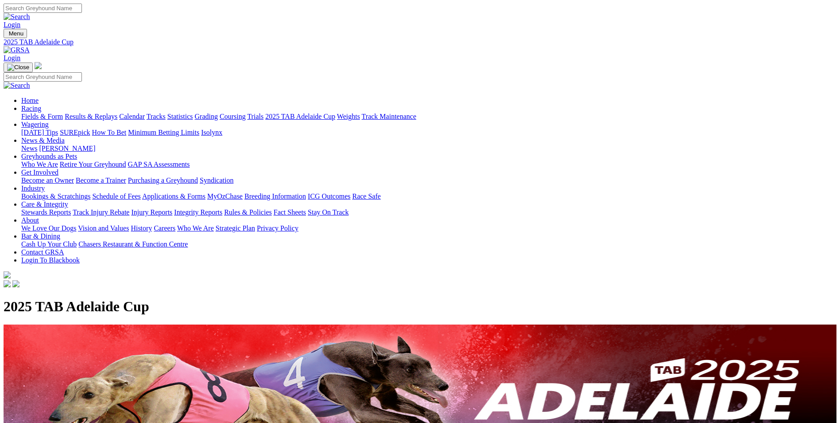 The width and height of the screenshot is (840, 423). What do you see at coordinates (429, 180) in the screenshot?
I see `div: Get Involved` at bounding box center [429, 180].